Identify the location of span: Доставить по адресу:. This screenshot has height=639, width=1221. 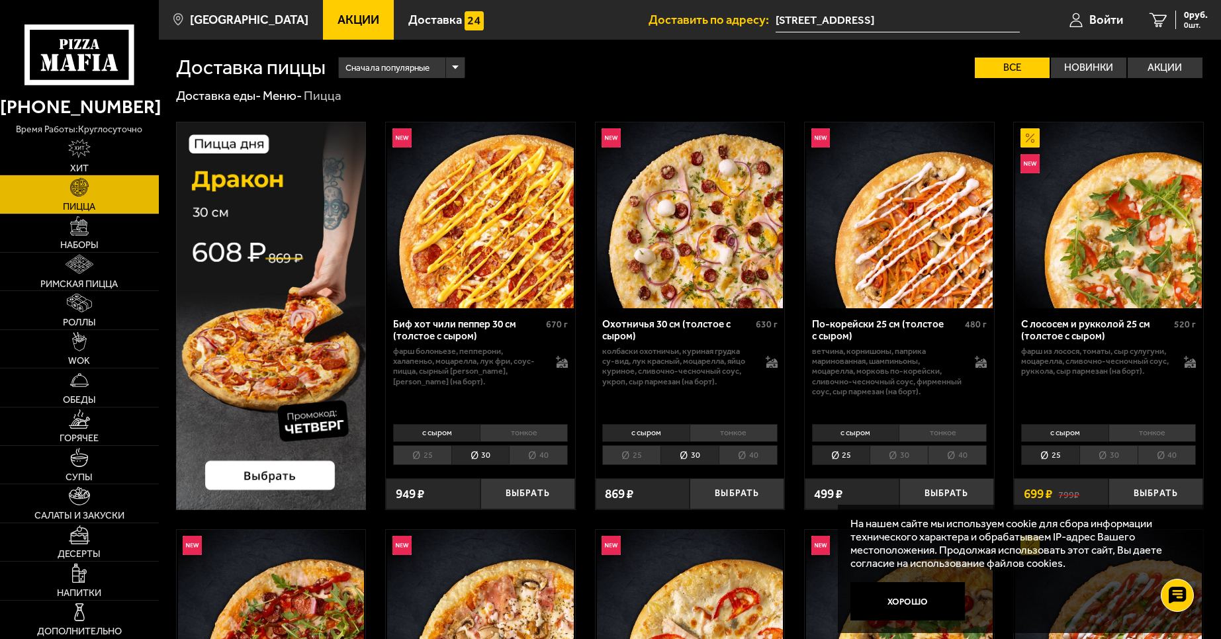
(712, 20).